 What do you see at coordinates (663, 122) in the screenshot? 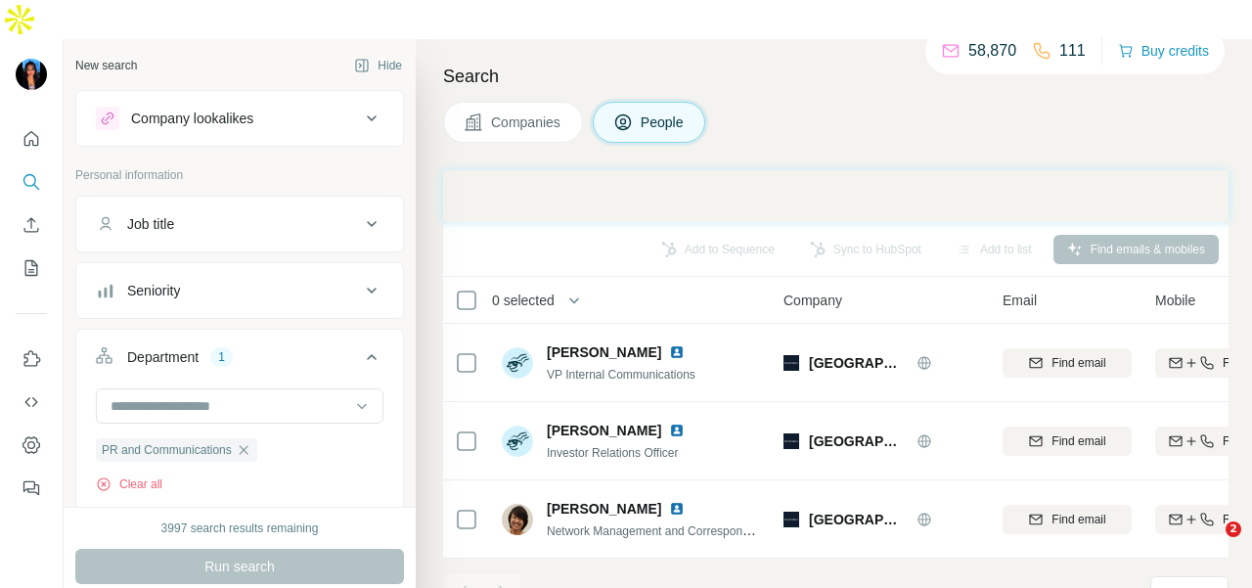
I see `span: People` at bounding box center [663, 122].